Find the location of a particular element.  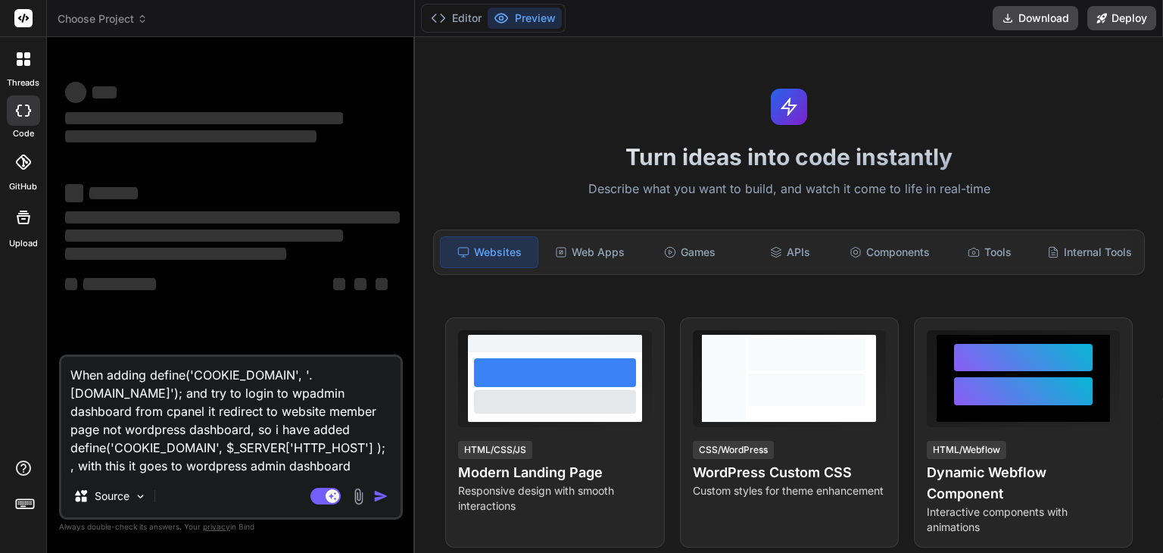

p: Describe what you want to build, and watch it come to life in real-time is located at coordinates (789, 189).